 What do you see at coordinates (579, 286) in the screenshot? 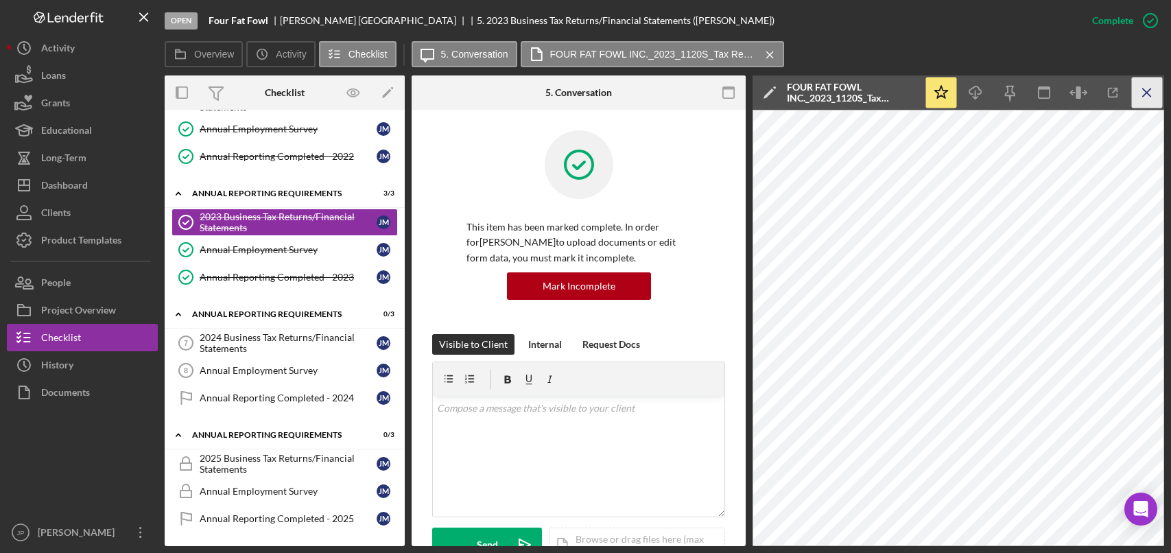
I see `button: Mark Incomplete` at bounding box center [579, 286].